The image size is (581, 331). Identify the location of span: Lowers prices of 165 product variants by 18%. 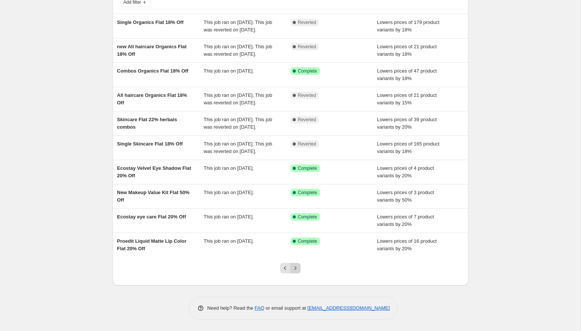
(408, 147).